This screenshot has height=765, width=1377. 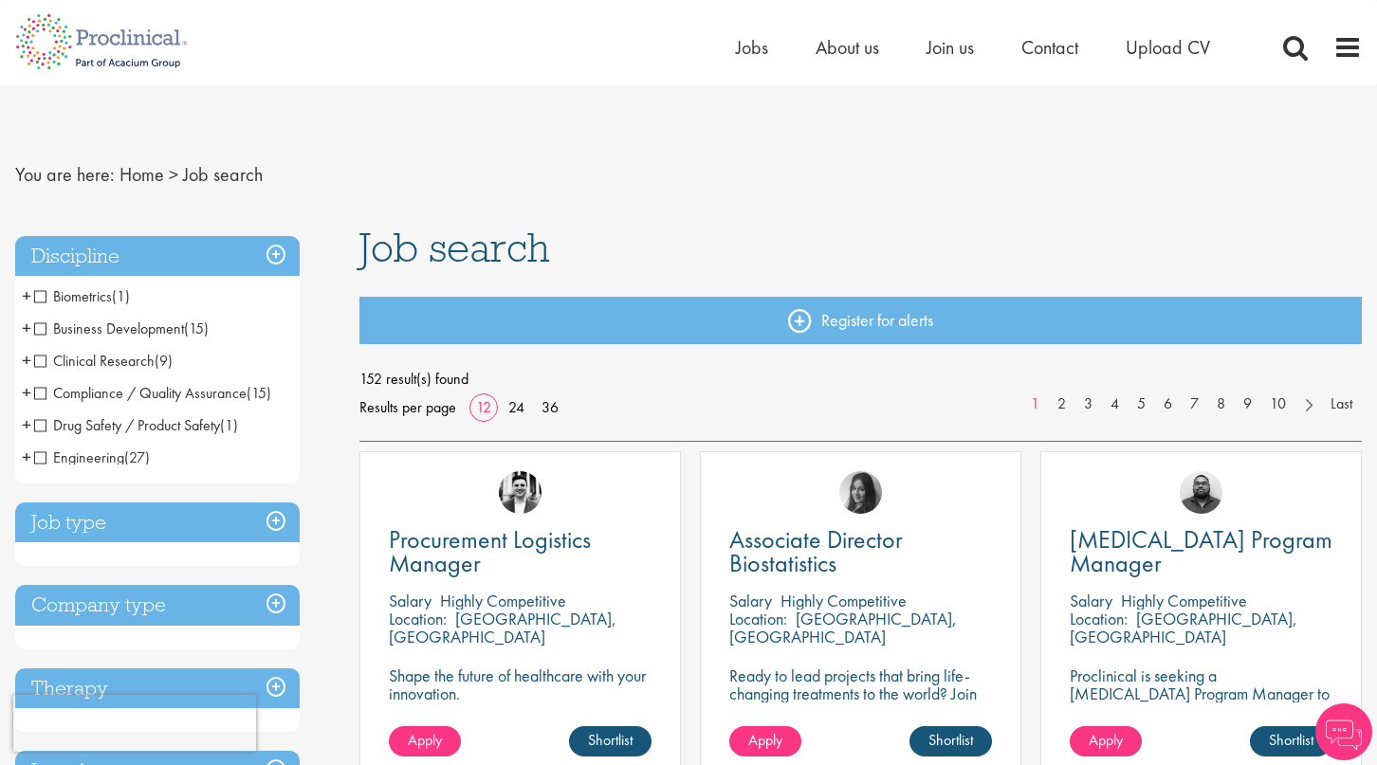 What do you see at coordinates (1247, 404) in the screenshot?
I see `a: 9` at bounding box center [1247, 404].